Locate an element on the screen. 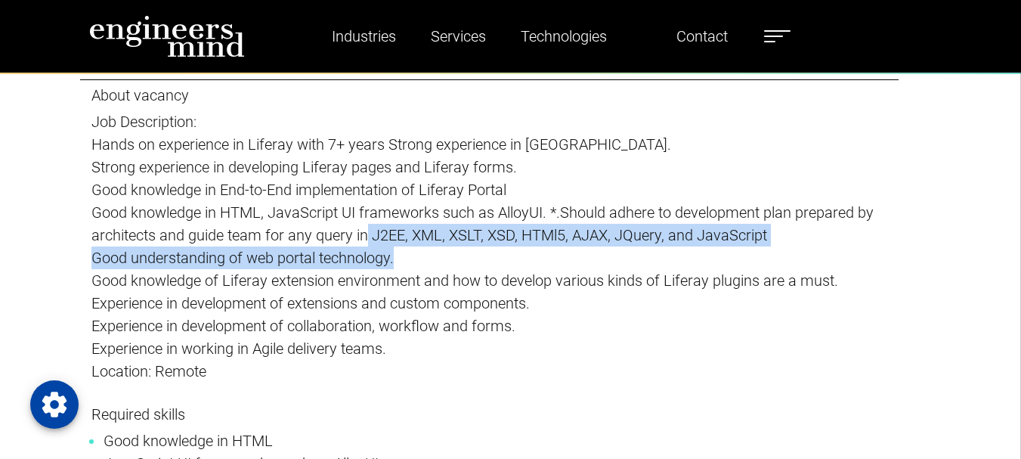 This screenshot has height=459, width=1021. p: Experience in development of extensions and custom components. is located at coordinates (489, 303).